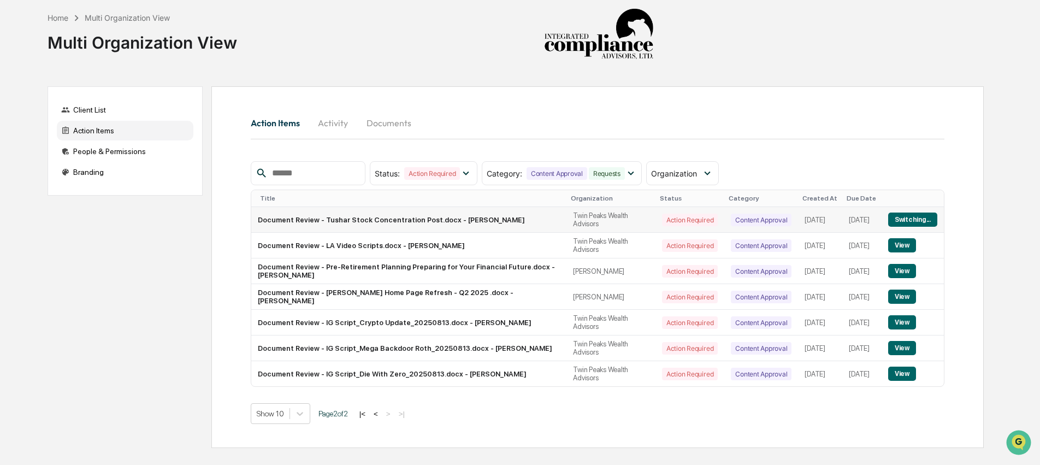 The height and width of the screenshot is (465, 1040). I want to click on span: Data Lookup, so click(45, 164).